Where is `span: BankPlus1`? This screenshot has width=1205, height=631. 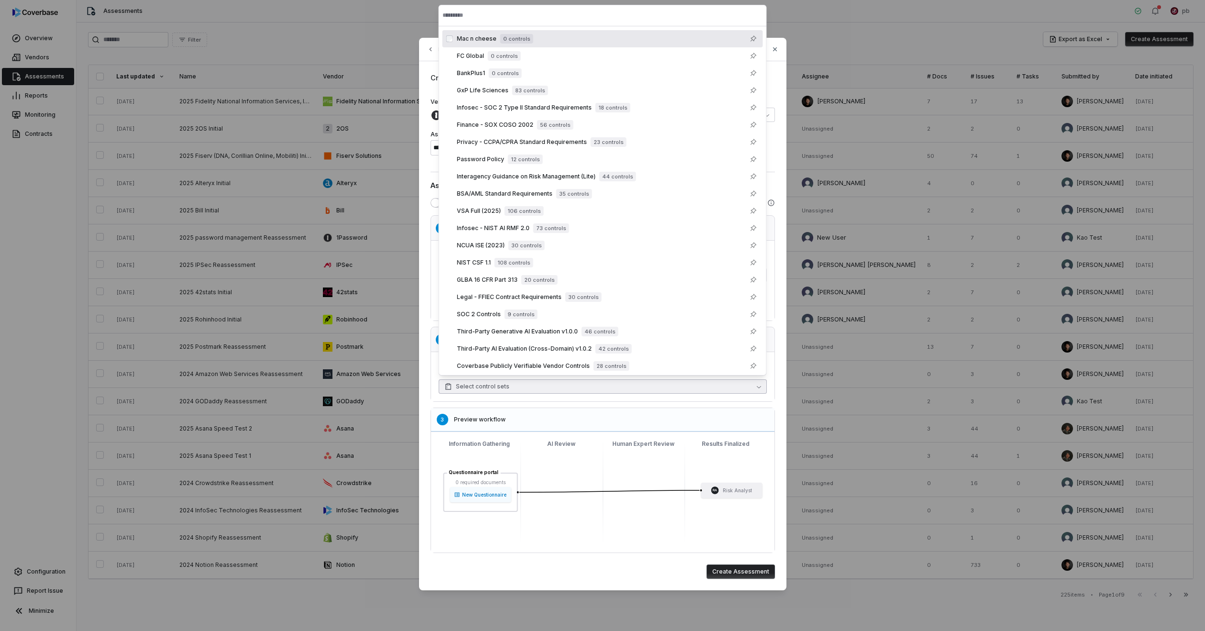
span: BankPlus1 is located at coordinates (471, 73).